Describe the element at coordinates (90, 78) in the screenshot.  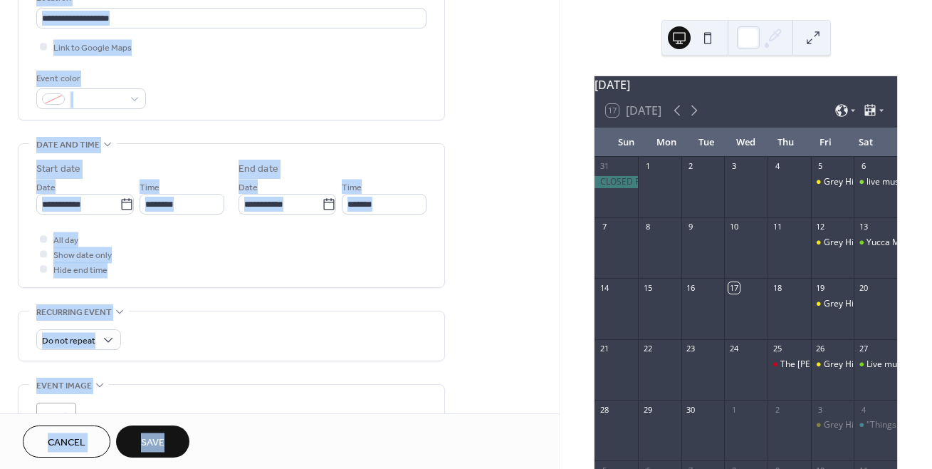
I see `div: Event color` at that location.